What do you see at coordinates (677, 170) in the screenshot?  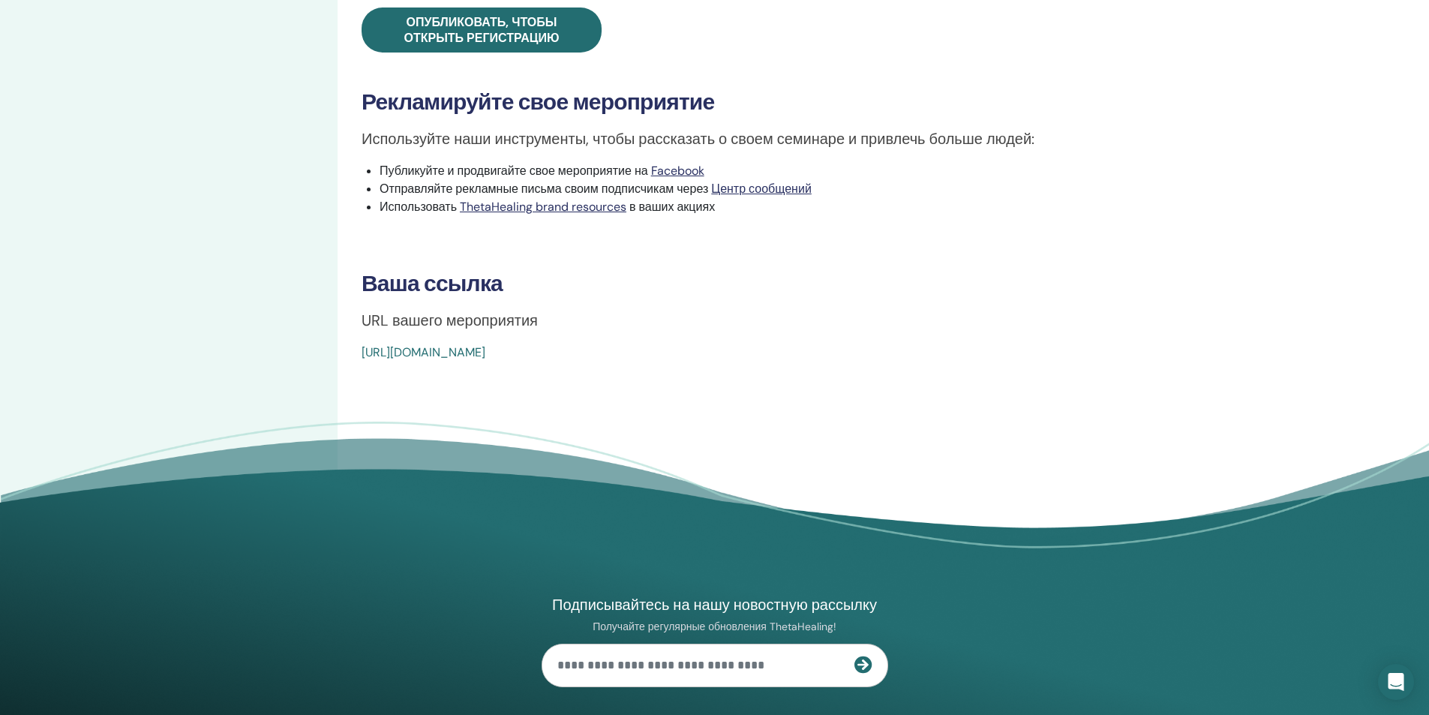 I see `a: Facebook` at bounding box center [677, 170].